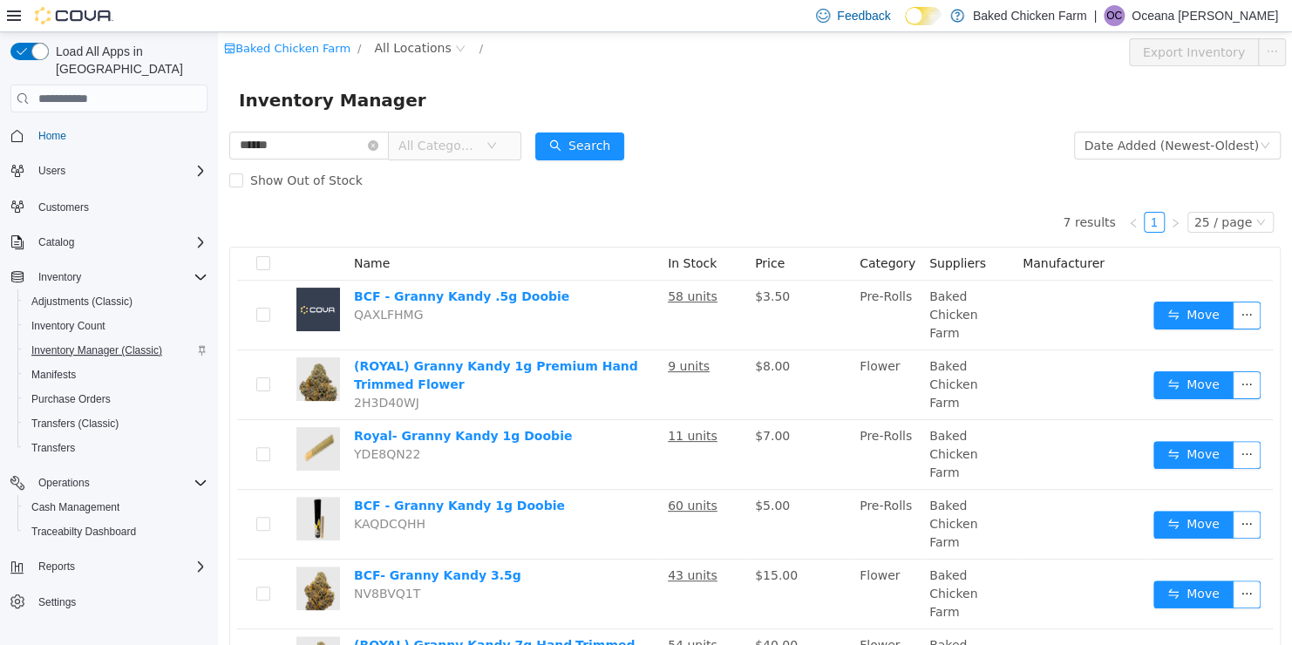 This screenshot has width=1292, height=645. What do you see at coordinates (220, 543) in the screenshot?
I see `a: BCF- Granny Kandy 3.5g` at bounding box center [220, 543].